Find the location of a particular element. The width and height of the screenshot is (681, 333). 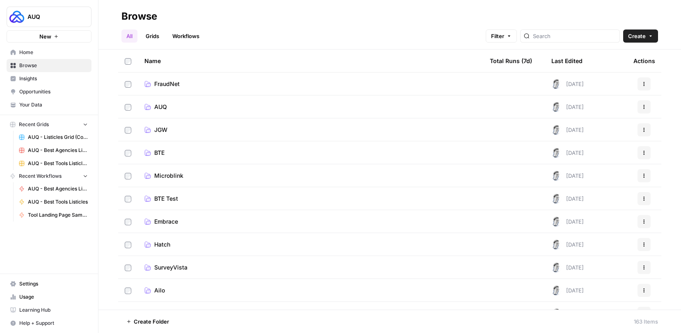

a: Your Data is located at coordinates (49, 105).